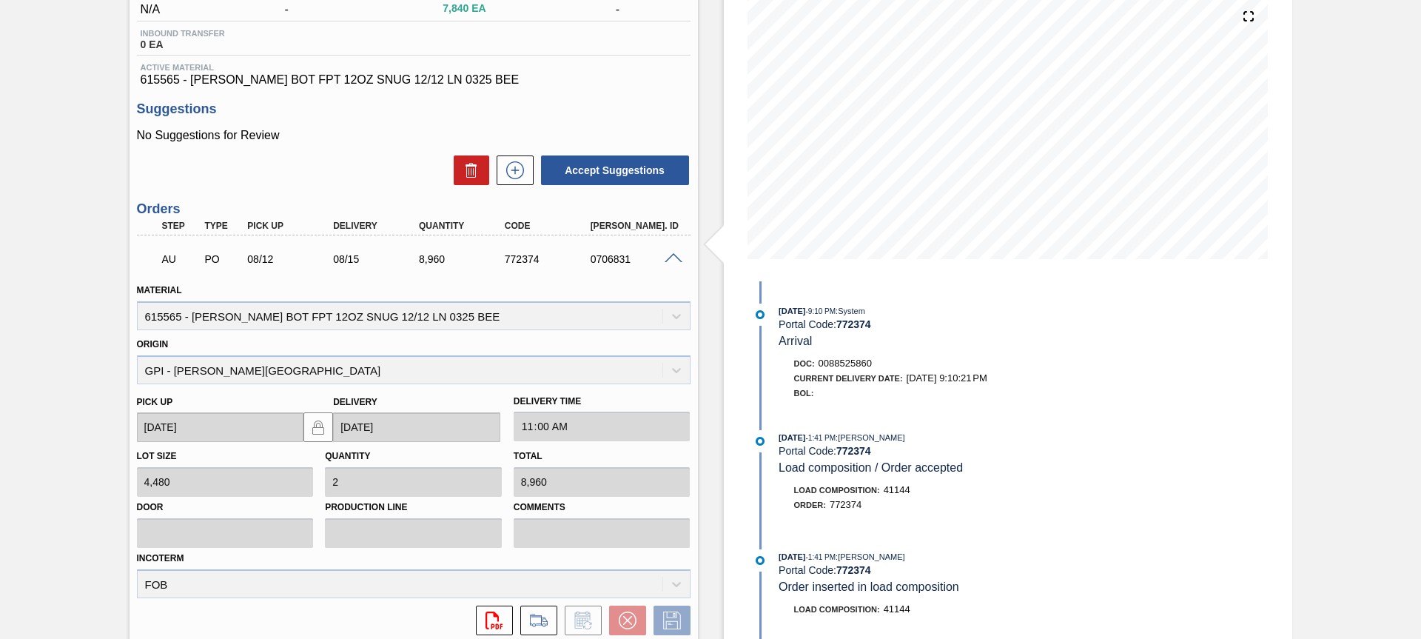  What do you see at coordinates (377, 259) in the screenshot?
I see `div: 08/15/2025` at bounding box center [377, 259].